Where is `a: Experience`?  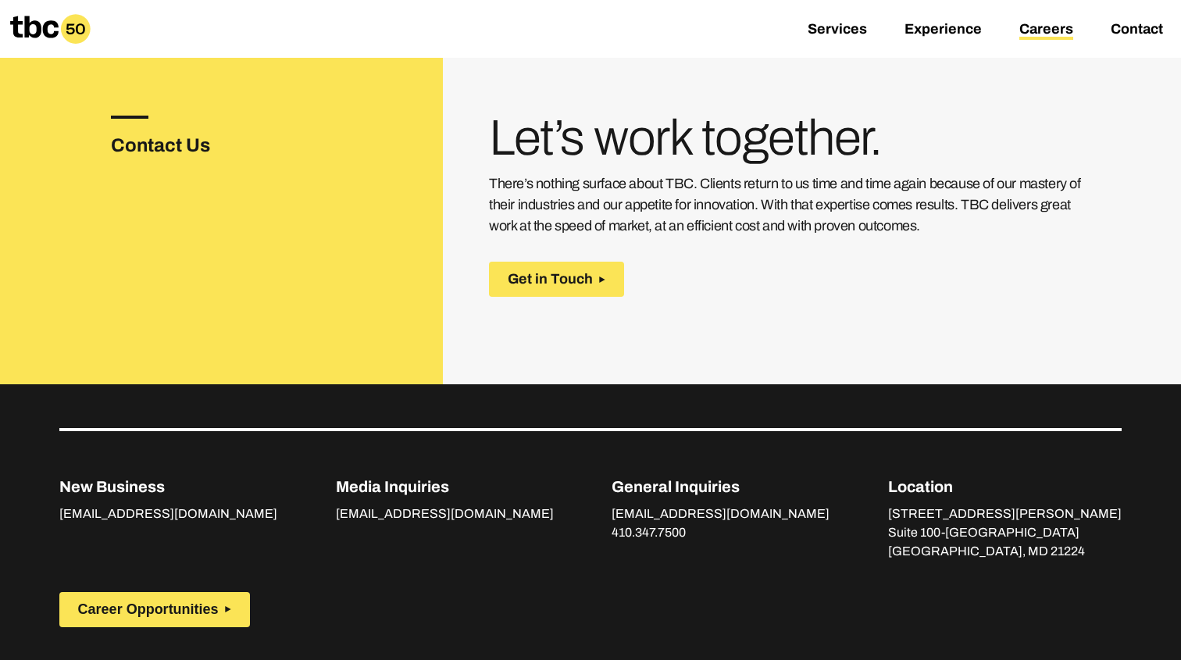
a: Experience is located at coordinates (942, 30).